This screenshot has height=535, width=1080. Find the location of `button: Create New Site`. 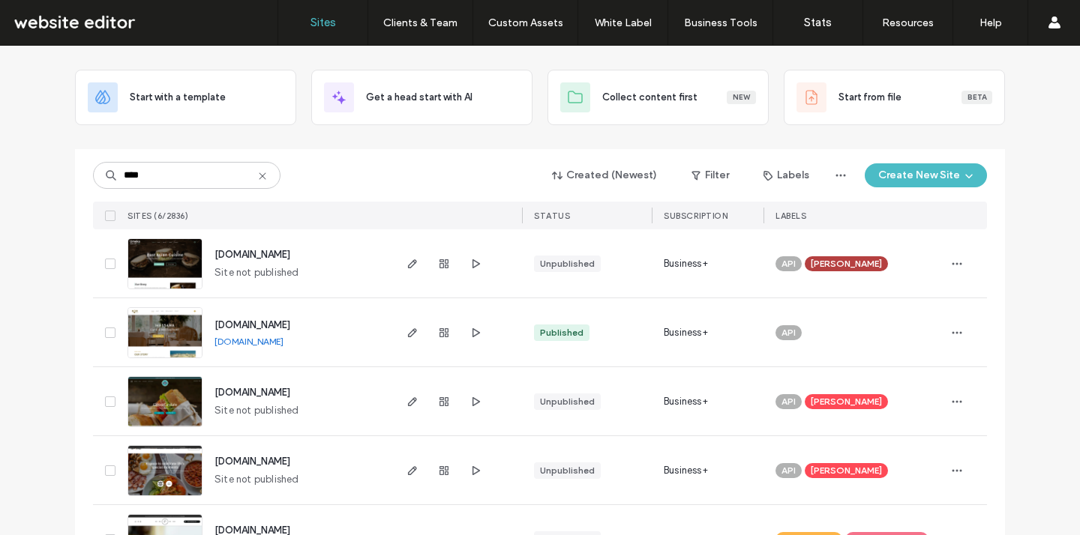

button: Create New Site is located at coordinates (925, 175).